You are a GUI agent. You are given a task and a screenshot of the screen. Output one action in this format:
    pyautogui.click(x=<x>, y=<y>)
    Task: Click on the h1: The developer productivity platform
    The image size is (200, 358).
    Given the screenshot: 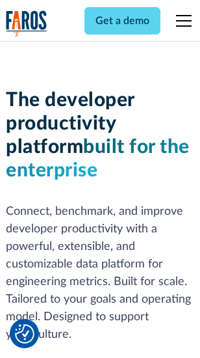 What is the action you would take?
    pyautogui.click(x=100, y=135)
    